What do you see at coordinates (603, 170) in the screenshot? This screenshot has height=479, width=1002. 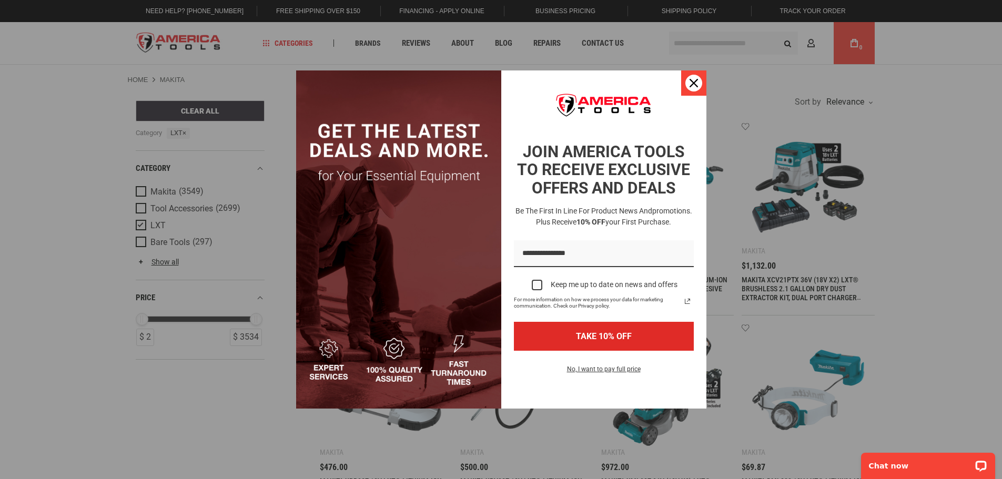 I see `strong: JOIN AMERICA TOOLS TO RECEIVE EXCLUSIVE OFFERS AND DEALS` at bounding box center [603, 170].